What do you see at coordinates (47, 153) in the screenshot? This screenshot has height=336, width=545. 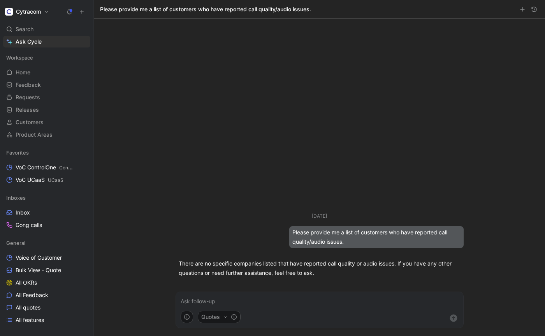 I see `div: Favorites` at bounding box center [47, 153].